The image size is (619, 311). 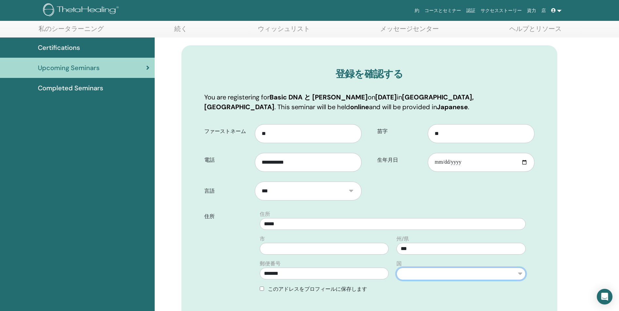 What do you see at coordinates (227, 160) in the screenshot?
I see `label: 電話` at bounding box center [227, 160].